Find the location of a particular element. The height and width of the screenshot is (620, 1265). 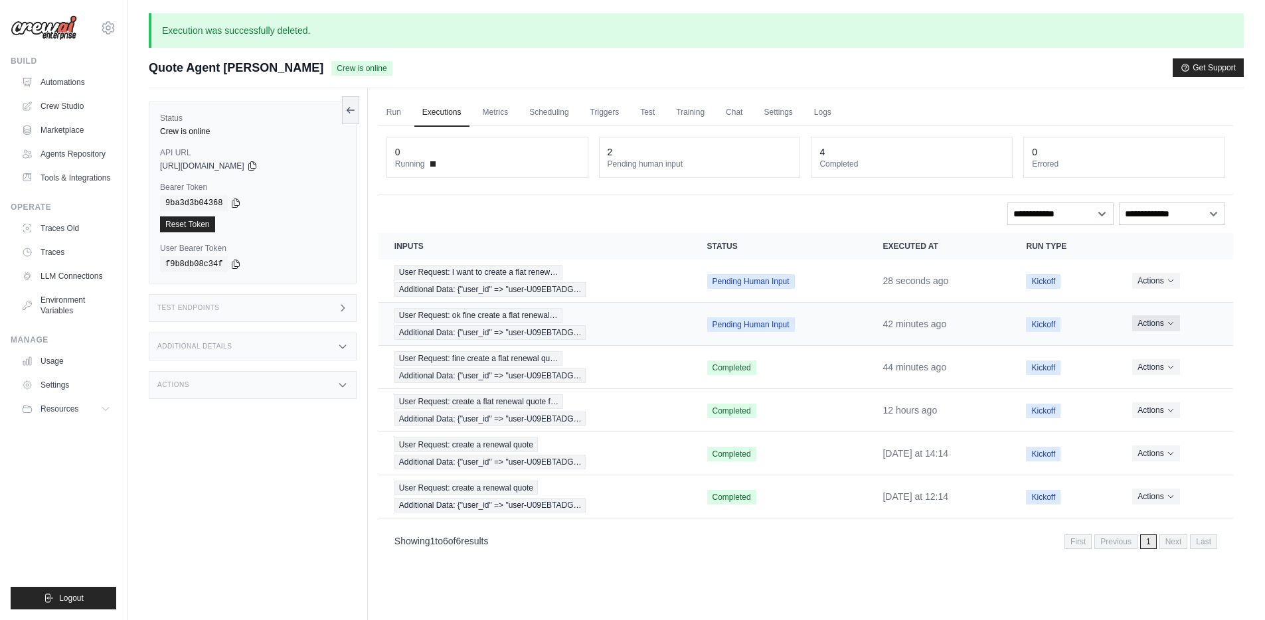

a: Tools & Integrations is located at coordinates (66, 178).